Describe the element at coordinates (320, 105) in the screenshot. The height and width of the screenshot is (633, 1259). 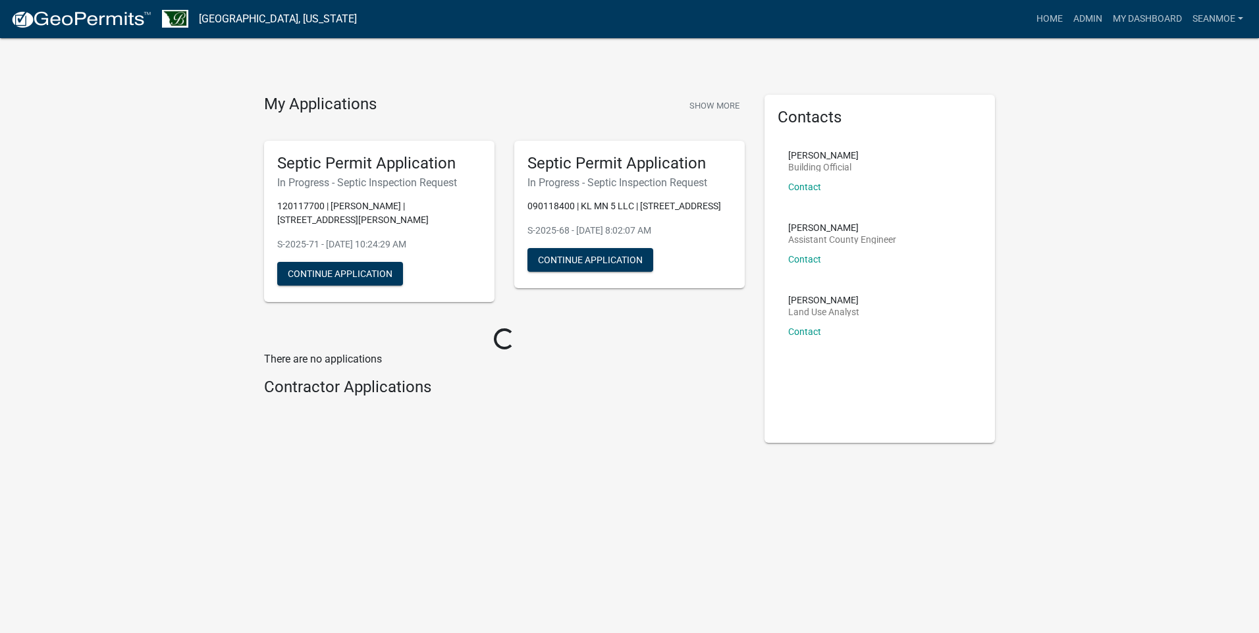
I see `h4: My Applications` at that location.